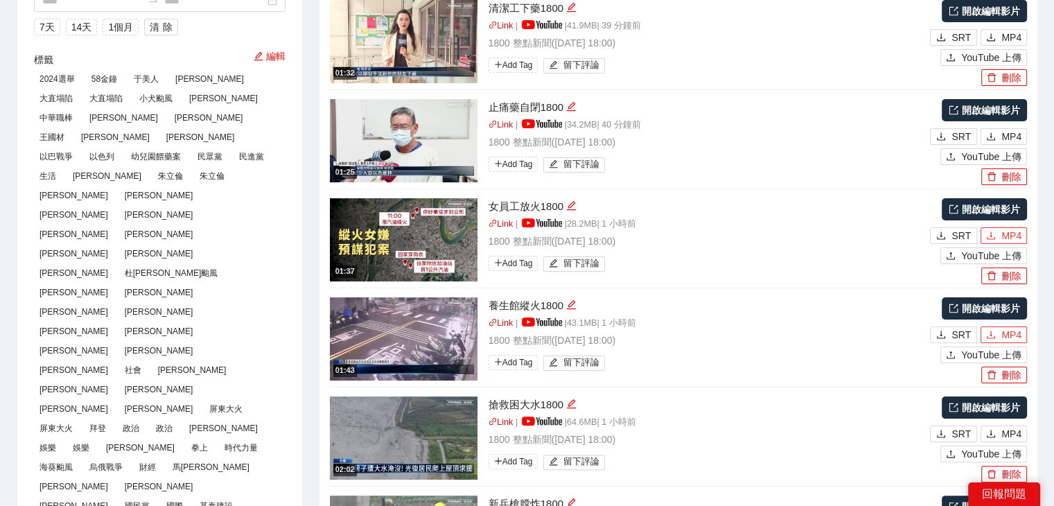 This screenshot has width=1054, height=506. I want to click on button: delete刪除, so click(1004, 177).